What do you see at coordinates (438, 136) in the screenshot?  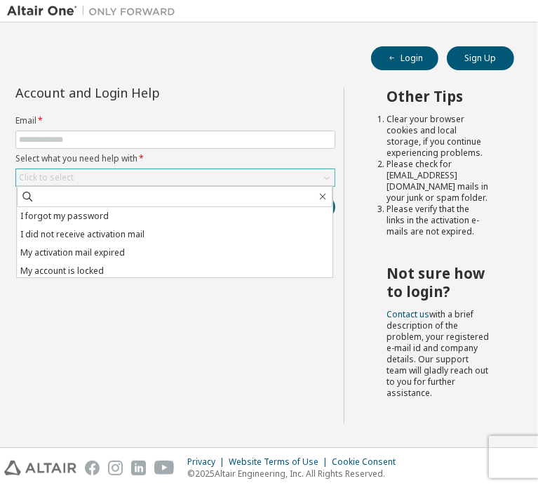 I see `li: Clear your browser cookies and local storage, if you continue experiencing problems.` at bounding box center [438, 136].